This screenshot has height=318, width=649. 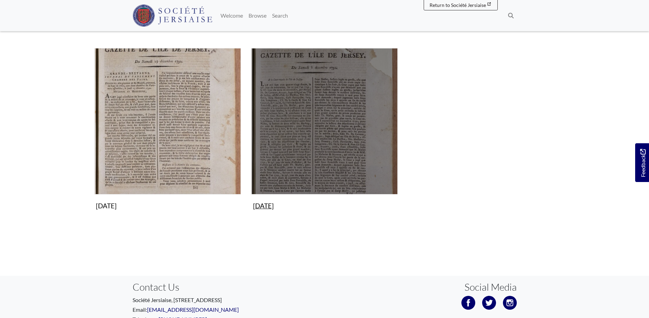 What do you see at coordinates (167, 121) in the screenshot?
I see `img: 29th December 1792` at bounding box center [167, 121].